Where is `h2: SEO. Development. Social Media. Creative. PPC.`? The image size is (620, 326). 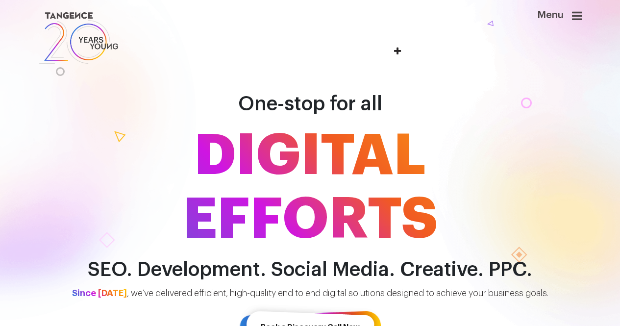 h2: SEO. Development. Social Media. Creative. PPC. is located at coordinates (310, 270).